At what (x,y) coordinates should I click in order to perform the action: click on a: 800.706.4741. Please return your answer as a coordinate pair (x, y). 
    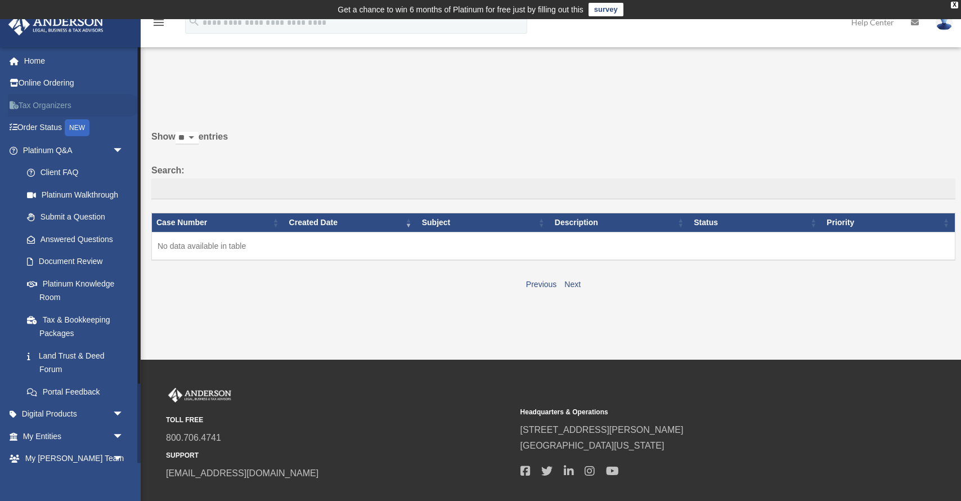
    Looking at the image, I should click on (194, 437).